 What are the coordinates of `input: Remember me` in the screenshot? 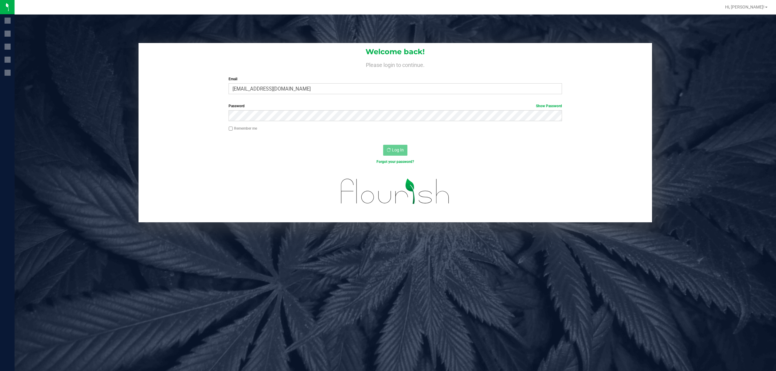 It's located at (231, 129).